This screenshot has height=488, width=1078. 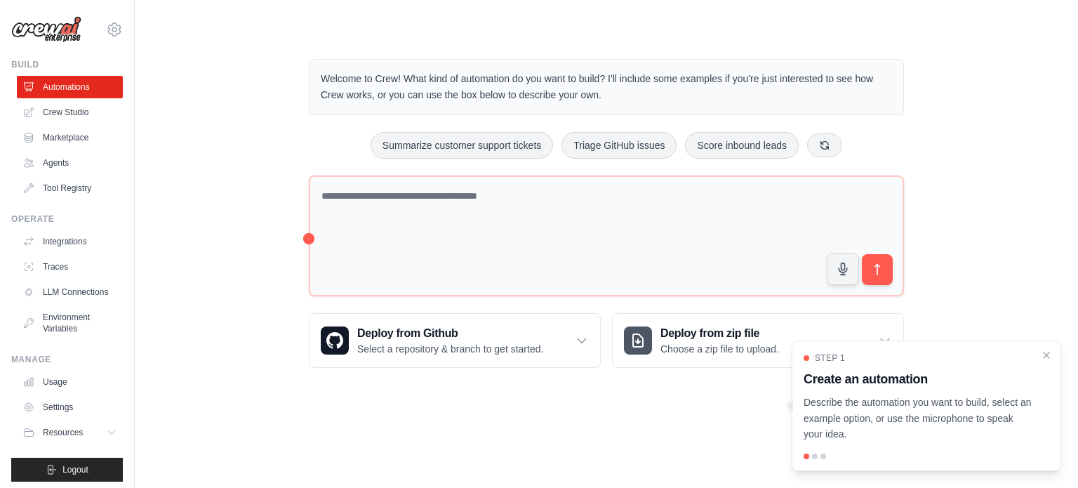 I want to click on button: Score inbound leads, so click(x=742, y=145).